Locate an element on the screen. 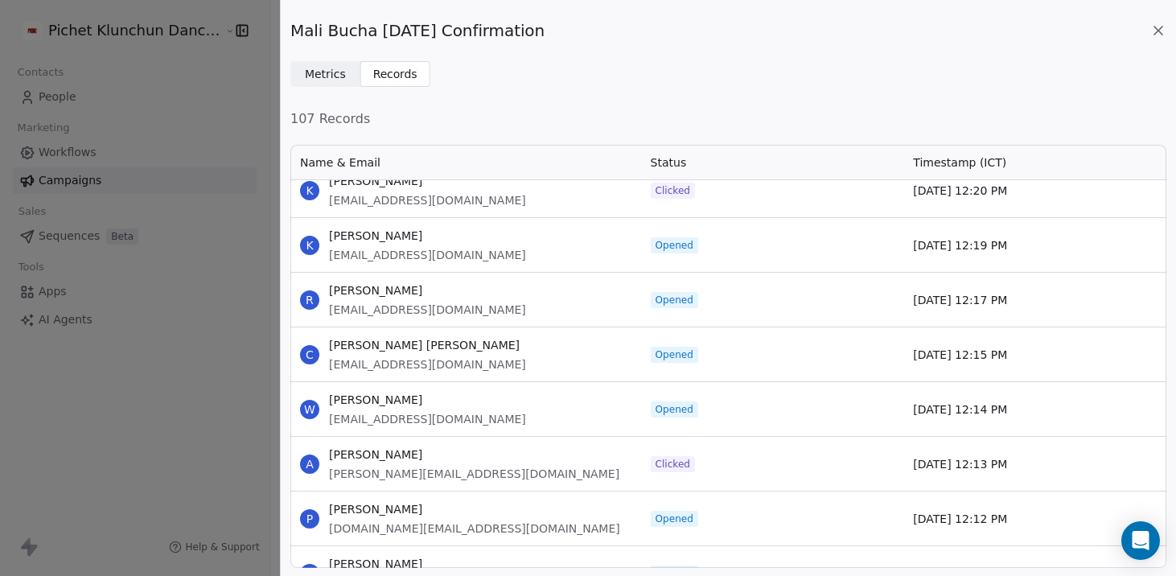  div: grid is located at coordinates (728, 375).